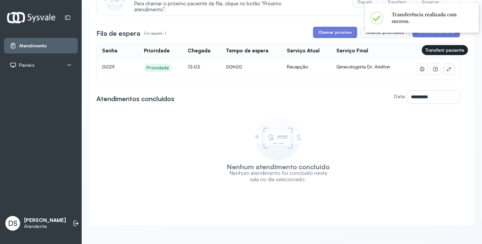 This screenshot has height=244, width=482. I want to click on div: Recepção, so click(306, 67).